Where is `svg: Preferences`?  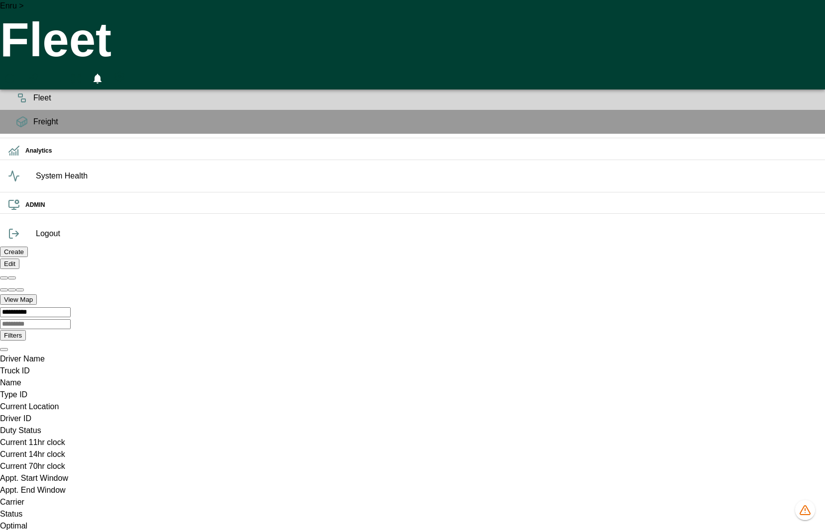
svg: Preferences is located at coordinates (119, 77).